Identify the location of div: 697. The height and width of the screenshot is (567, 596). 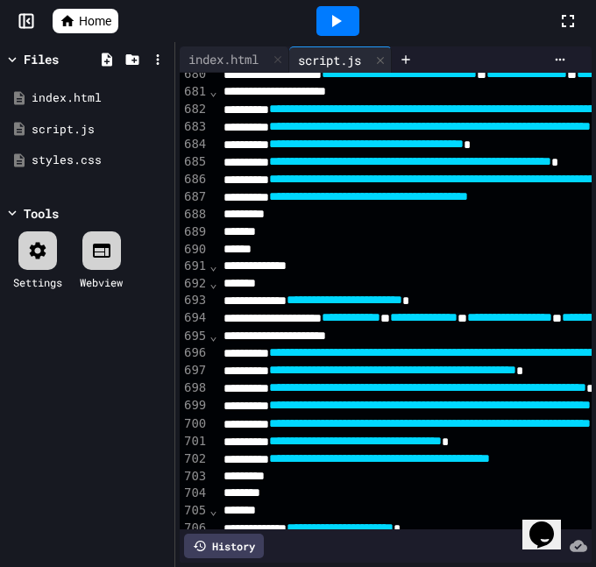
(194, 371).